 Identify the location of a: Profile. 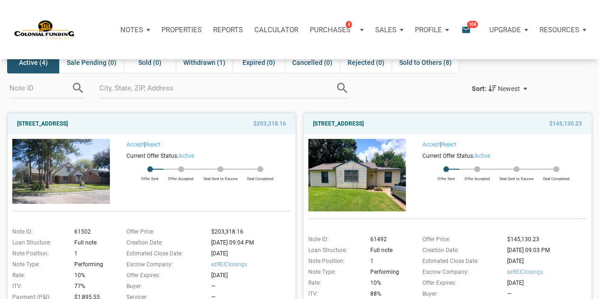
(432, 30).